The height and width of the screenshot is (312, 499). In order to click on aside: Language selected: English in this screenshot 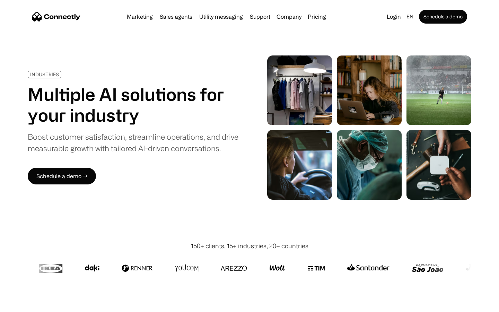, I will do `click(24, 304)`.